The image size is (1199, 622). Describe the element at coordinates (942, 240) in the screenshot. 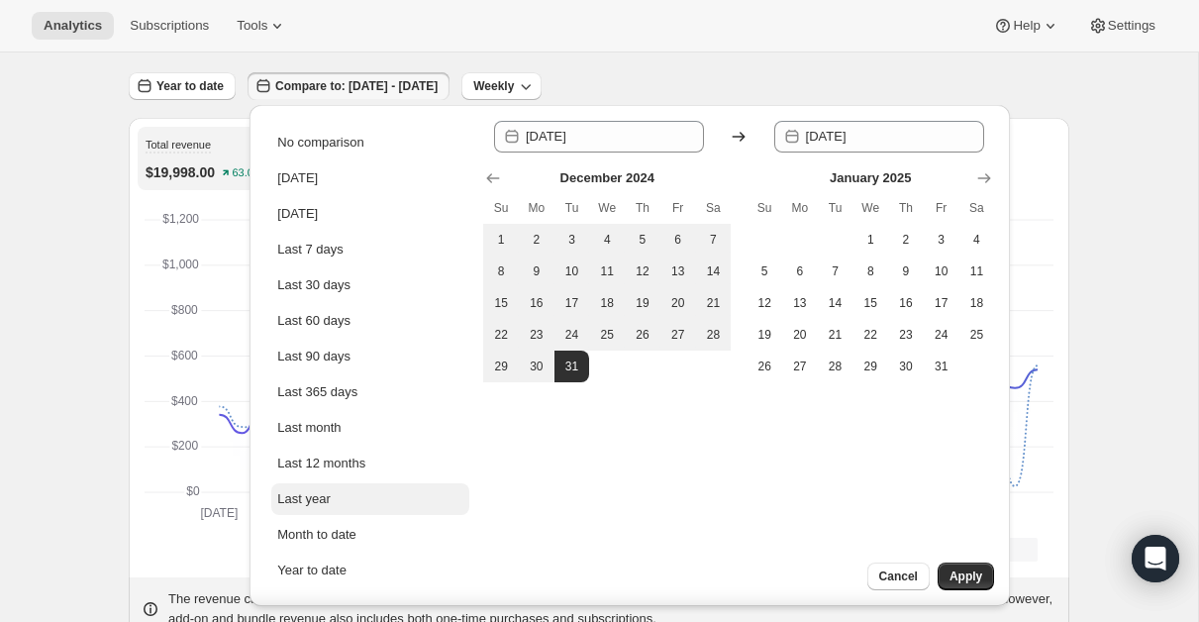

I see `span: 3` at that location.